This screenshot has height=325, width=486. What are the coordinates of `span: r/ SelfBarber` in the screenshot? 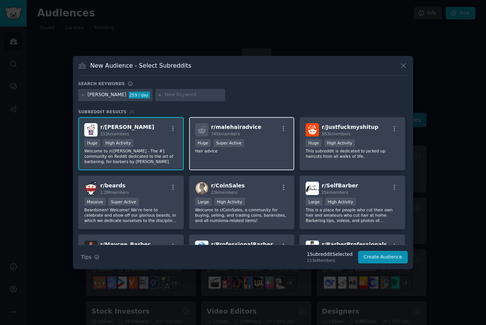 It's located at (340, 185).